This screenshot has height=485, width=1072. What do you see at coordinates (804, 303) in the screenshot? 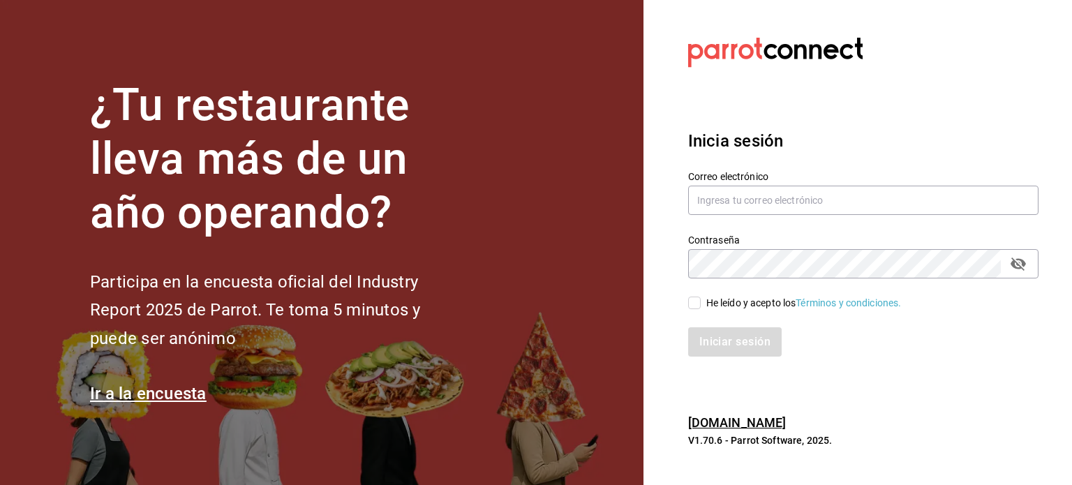
I see `div: He leído y acepto los` at bounding box center [804, 303].